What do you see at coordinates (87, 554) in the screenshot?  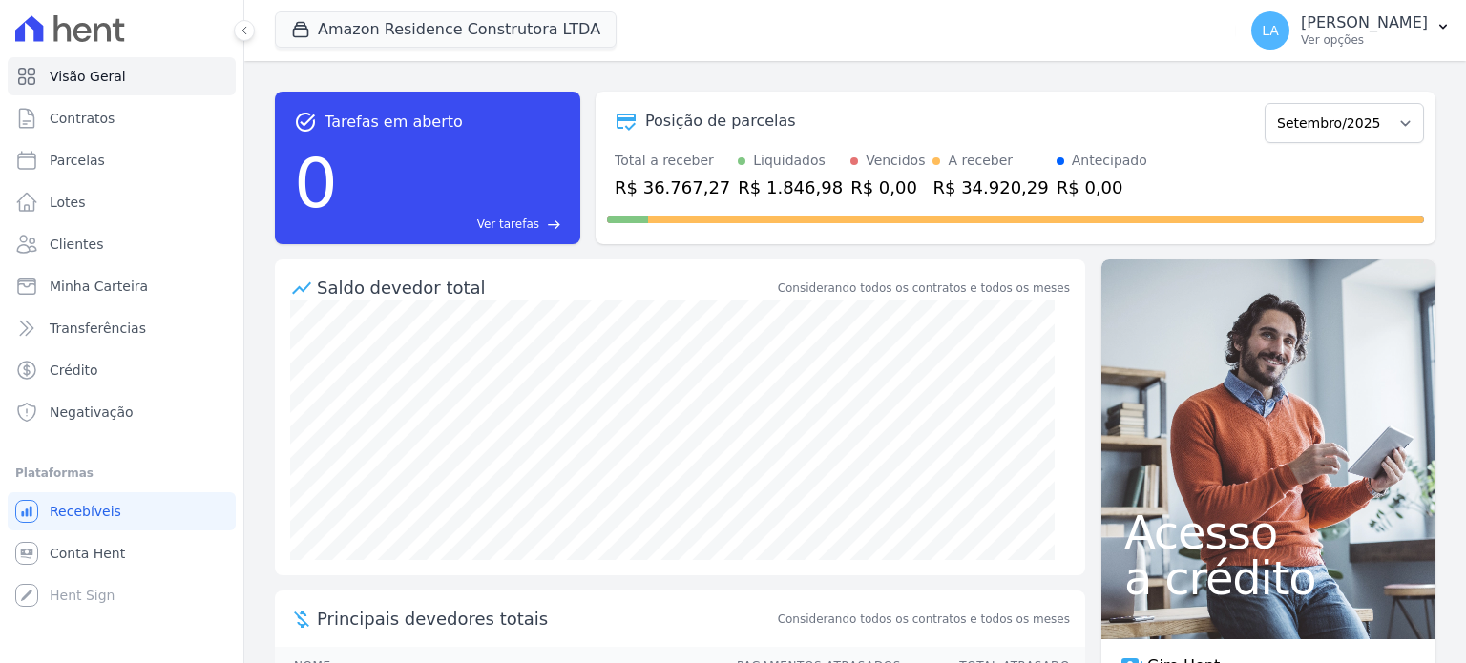 I see `span: Conta Hent` at bounding box center [87, 554].